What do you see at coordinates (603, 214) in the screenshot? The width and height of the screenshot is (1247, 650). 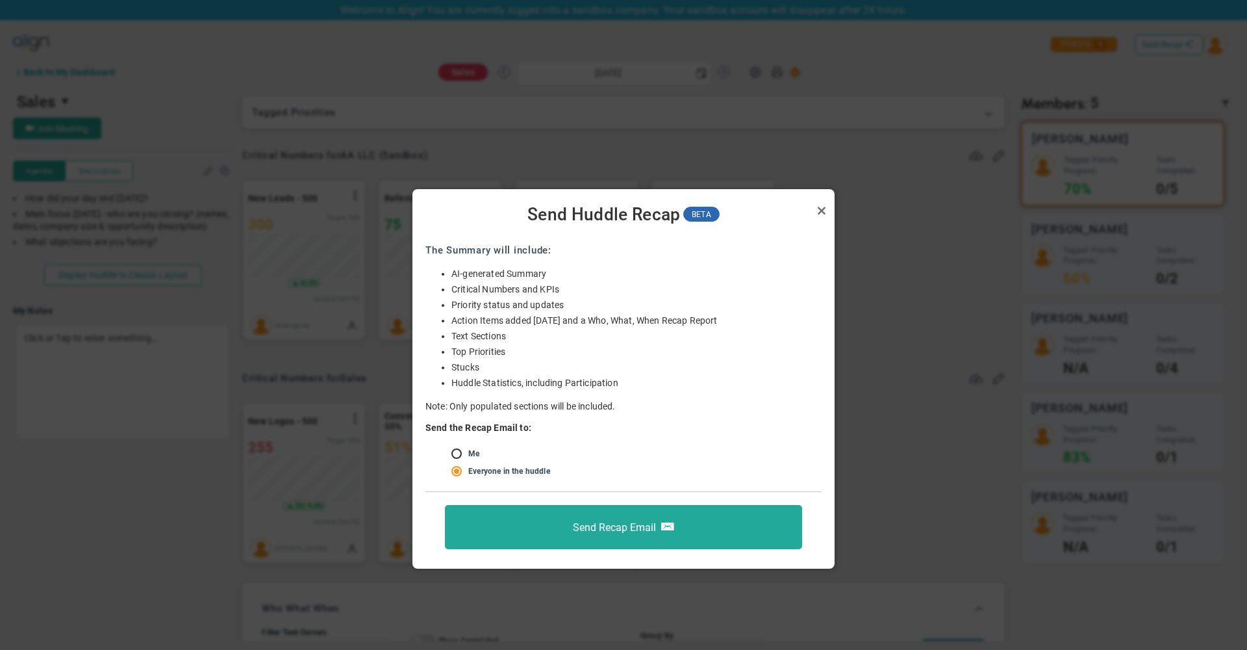 I see `span: Send Huddle Recap` at bounding box center [603, 214].